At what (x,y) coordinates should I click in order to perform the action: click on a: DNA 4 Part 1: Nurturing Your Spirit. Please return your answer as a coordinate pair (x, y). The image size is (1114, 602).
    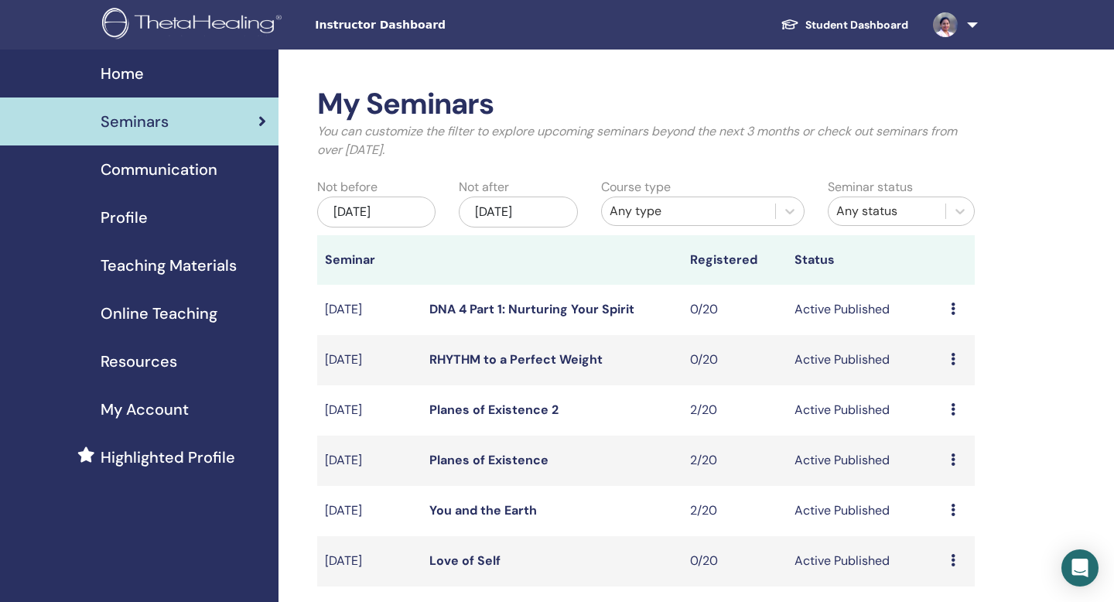
    Looking at the image, I should click on (532, 309).